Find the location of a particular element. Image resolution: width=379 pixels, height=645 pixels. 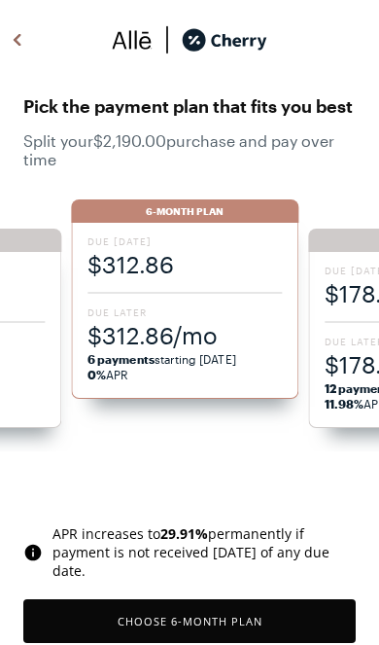

span: Due Later is located at coordinates (185, 312).